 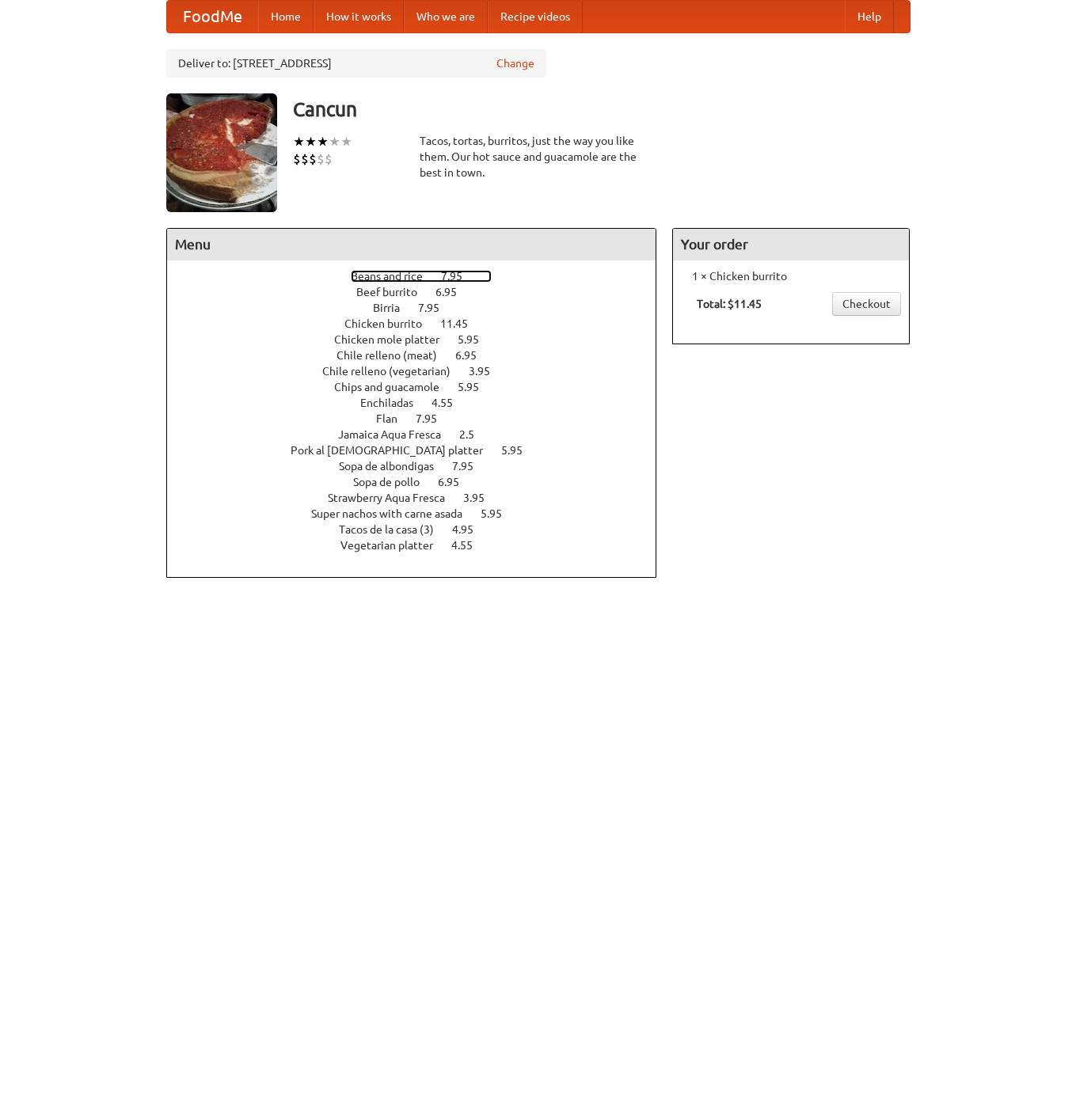 What do you see at coordinates (790, 276) in the screenshot?
I see `li: 1 × Chicken burrito` at bounding box center [790, 276].